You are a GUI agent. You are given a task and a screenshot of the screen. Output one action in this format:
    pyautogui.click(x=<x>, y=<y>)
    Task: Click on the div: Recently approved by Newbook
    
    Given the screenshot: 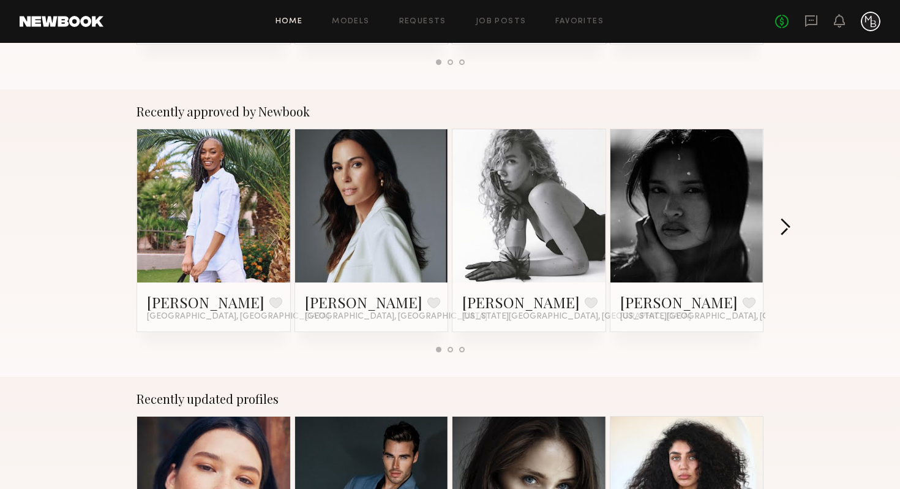 What is the action you would take?
    pyautogui.click(x=450, y=111)
    